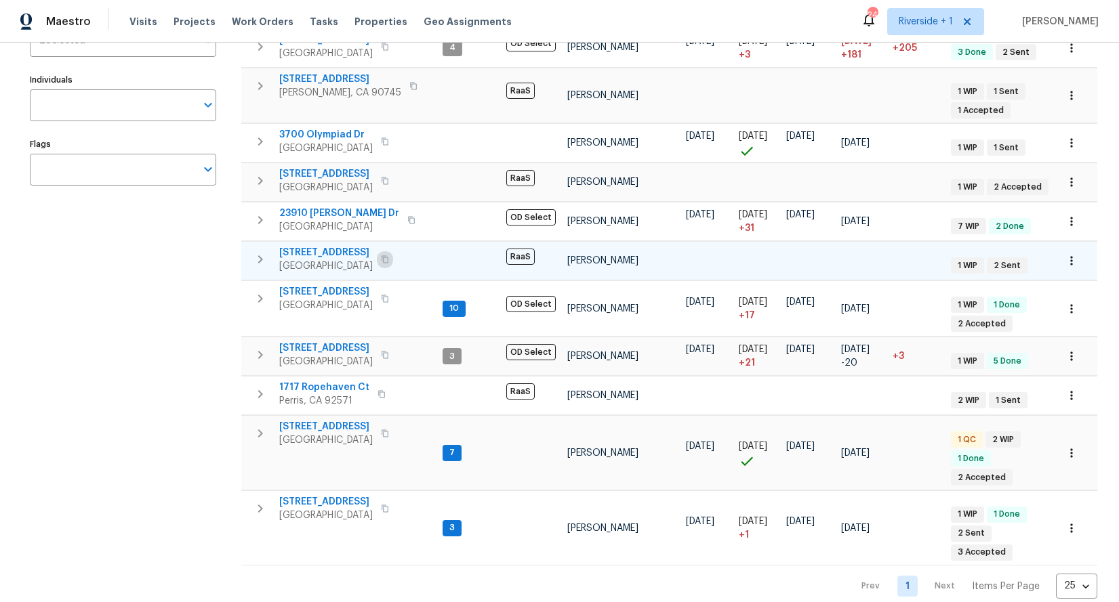  What do you see at coordinates (262, 22) in the screenshot?
I see `span: Work Orders` at bounding box center [262, 22].